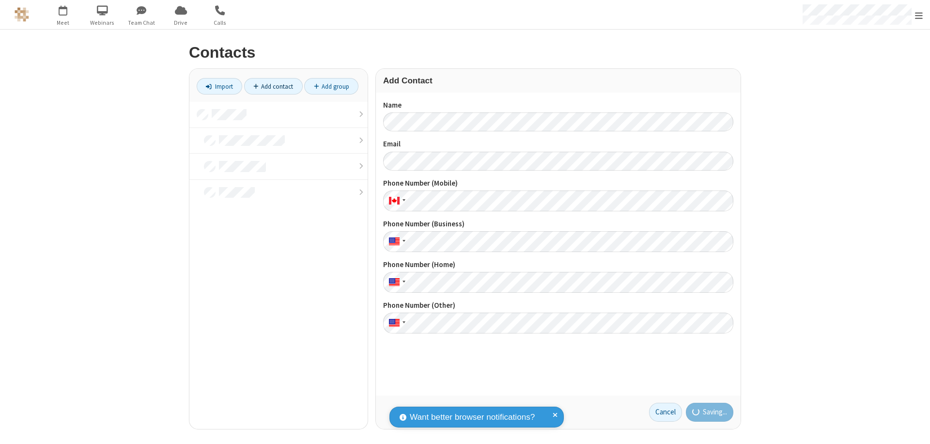  Describe the element at coordinates (558, 144) in the screenshot. I see `label: Email` at that location.